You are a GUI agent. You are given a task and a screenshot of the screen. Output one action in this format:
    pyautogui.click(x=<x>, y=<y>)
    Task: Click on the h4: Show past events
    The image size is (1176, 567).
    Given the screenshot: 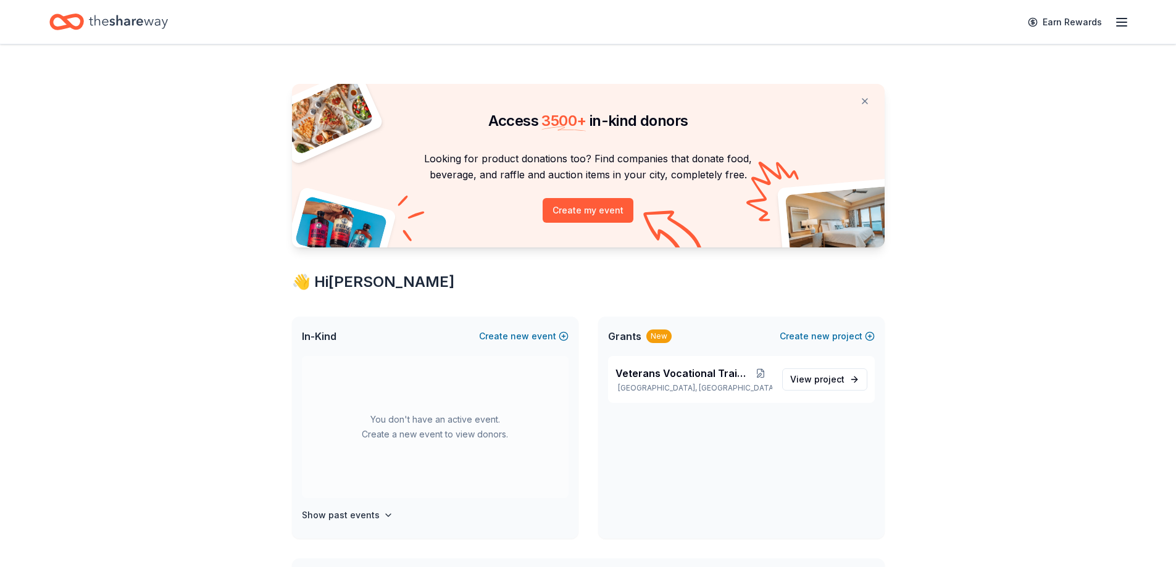 What is the action you would take?
    pyautogui.click(x=341, y=515)
    